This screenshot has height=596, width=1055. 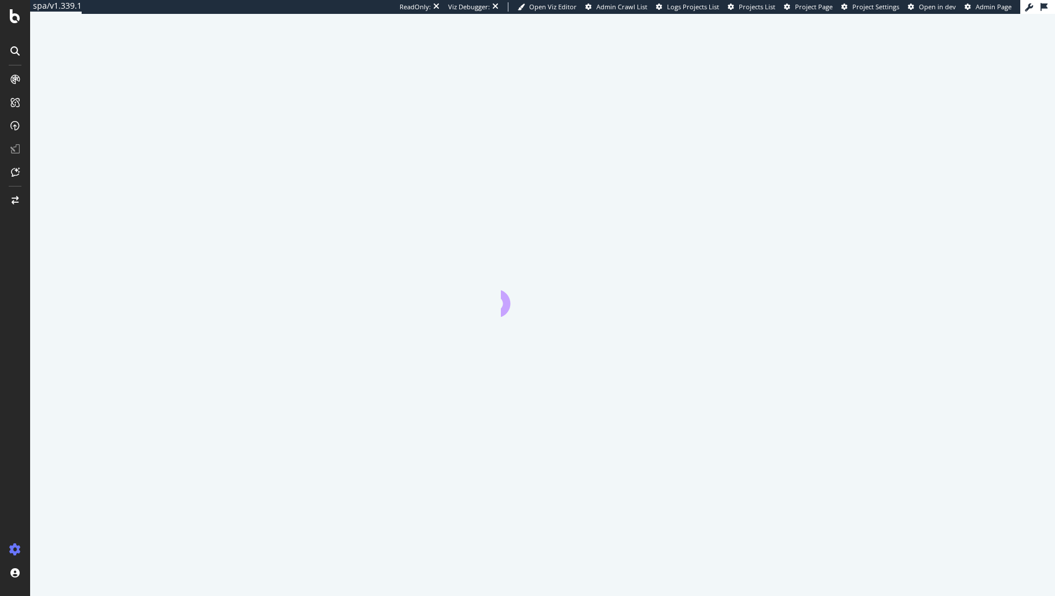 I want to click on a: Admin Page, so click(x=988, y=7).